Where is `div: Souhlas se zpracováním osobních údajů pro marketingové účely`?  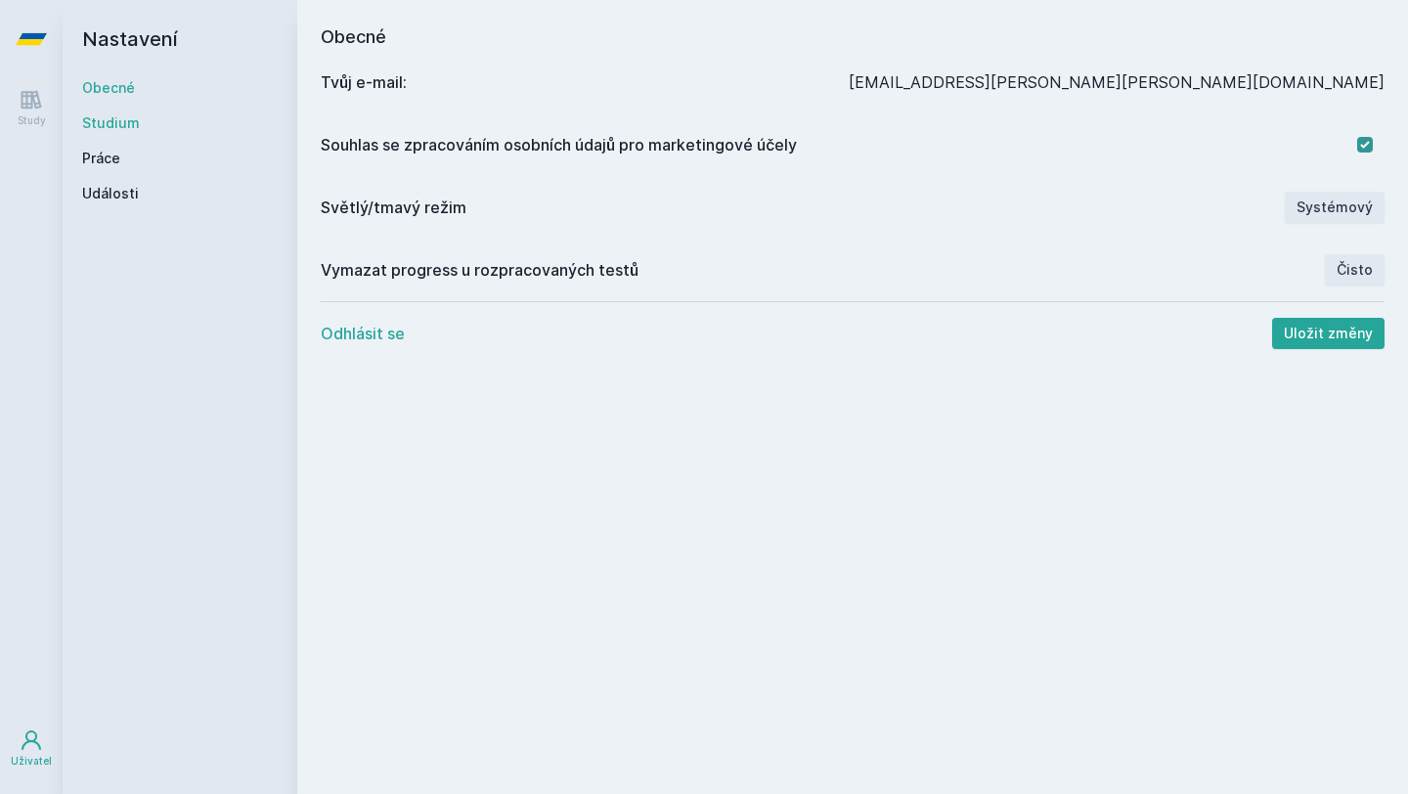 div: Souhlas se zpracováním osobních údajů pro marketingové účely is located at coordinates (839, 145).